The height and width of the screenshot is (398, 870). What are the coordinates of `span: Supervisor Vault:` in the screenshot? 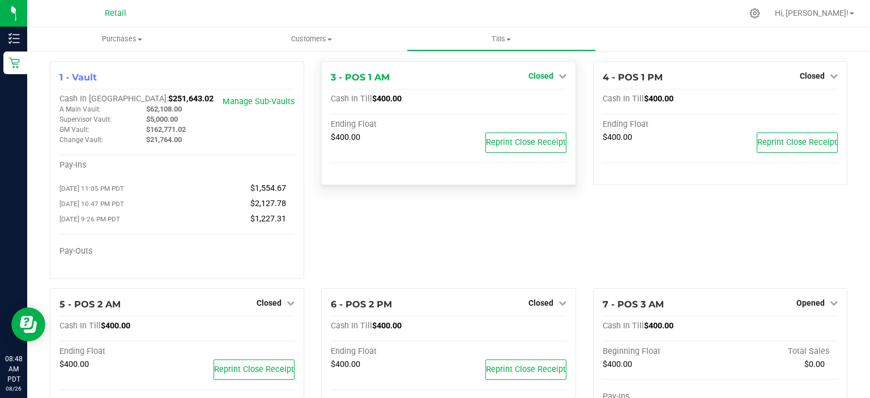 It's located at (86, 120).